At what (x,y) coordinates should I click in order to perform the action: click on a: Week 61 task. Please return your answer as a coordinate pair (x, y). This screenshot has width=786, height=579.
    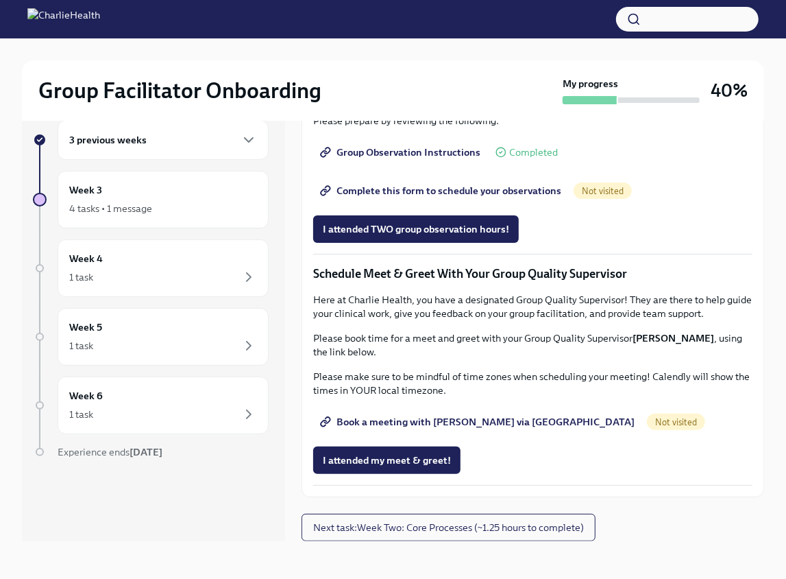
    Looking at the image, I should click on (151, 405).